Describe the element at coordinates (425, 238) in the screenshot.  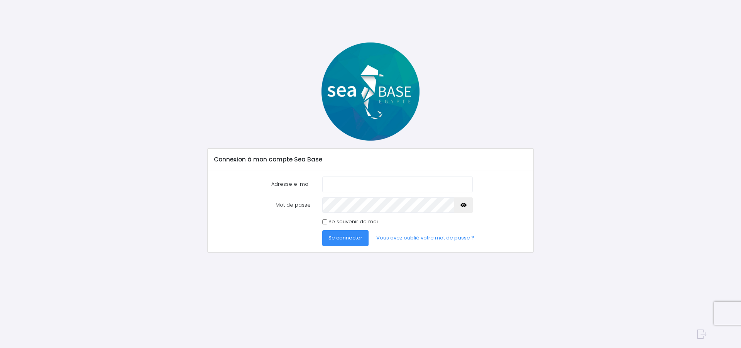
I see `a: Vous avez oublié votre mot de passe ?` at that location.